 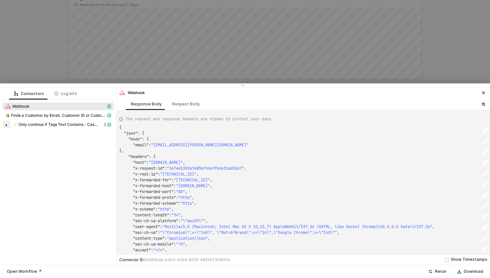 What do you see at coordinates (16, 94) in the screenshot?
I see `span: icon-logic` at bounding box center [16, 94].